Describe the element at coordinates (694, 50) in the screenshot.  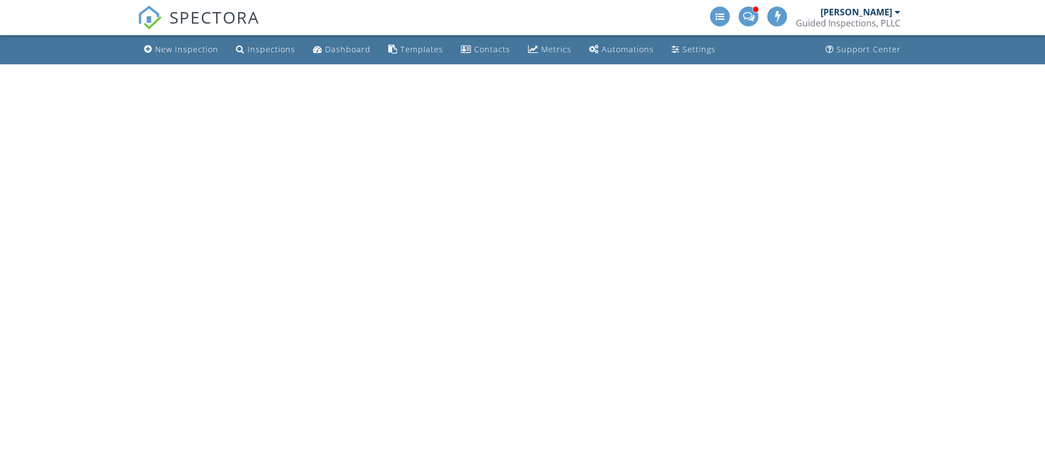
I see `a: Settings` at that location.